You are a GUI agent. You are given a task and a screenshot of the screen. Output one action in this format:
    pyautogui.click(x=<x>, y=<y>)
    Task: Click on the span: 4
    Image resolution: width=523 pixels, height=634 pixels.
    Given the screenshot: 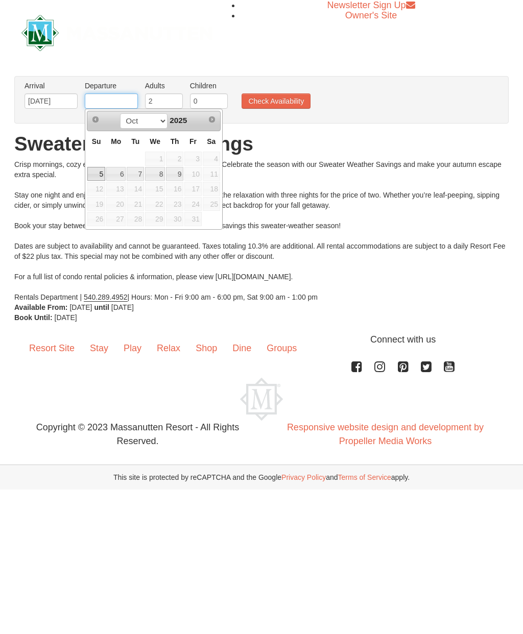 What is the action you would take?
    pyautogui.click(x=211, y=159)
    